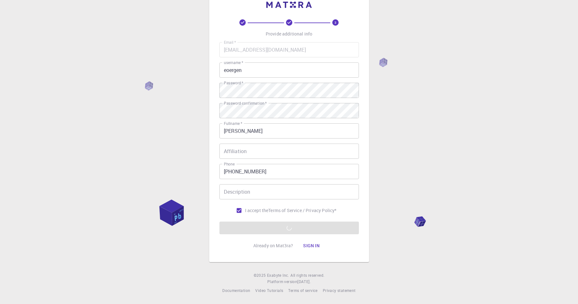  I want to click on a: Video Tutorials, so click(269, 291).